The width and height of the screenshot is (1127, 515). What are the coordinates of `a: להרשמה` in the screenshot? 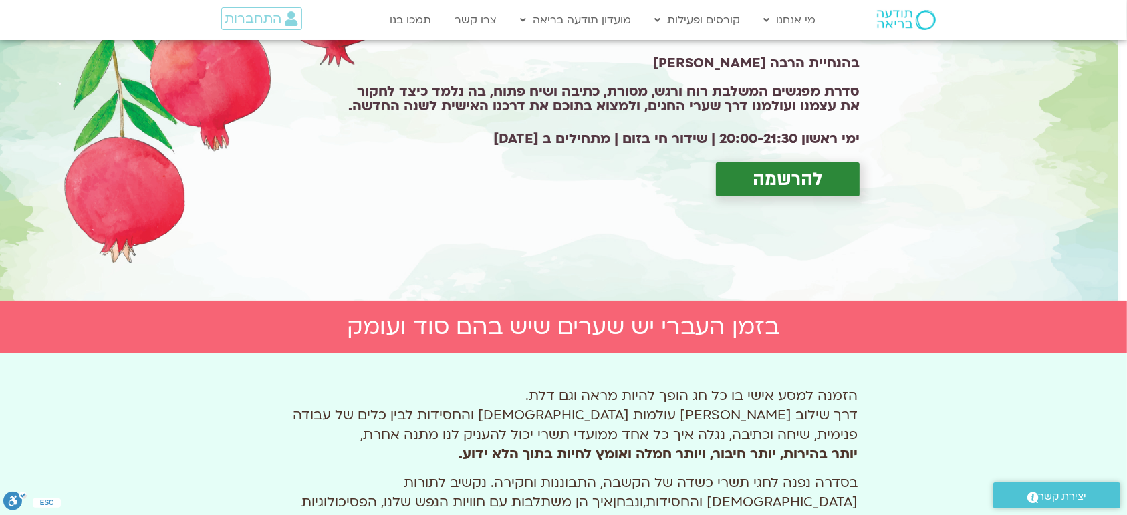 It's located at (787, 179).